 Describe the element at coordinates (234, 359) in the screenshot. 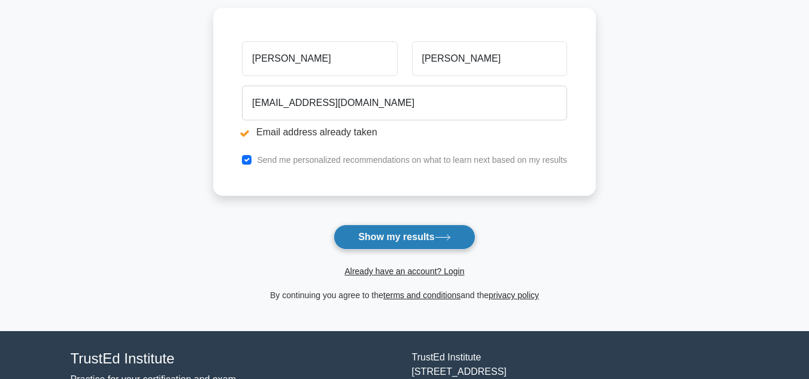

I see `h4: TrustEd Institute` at that location.